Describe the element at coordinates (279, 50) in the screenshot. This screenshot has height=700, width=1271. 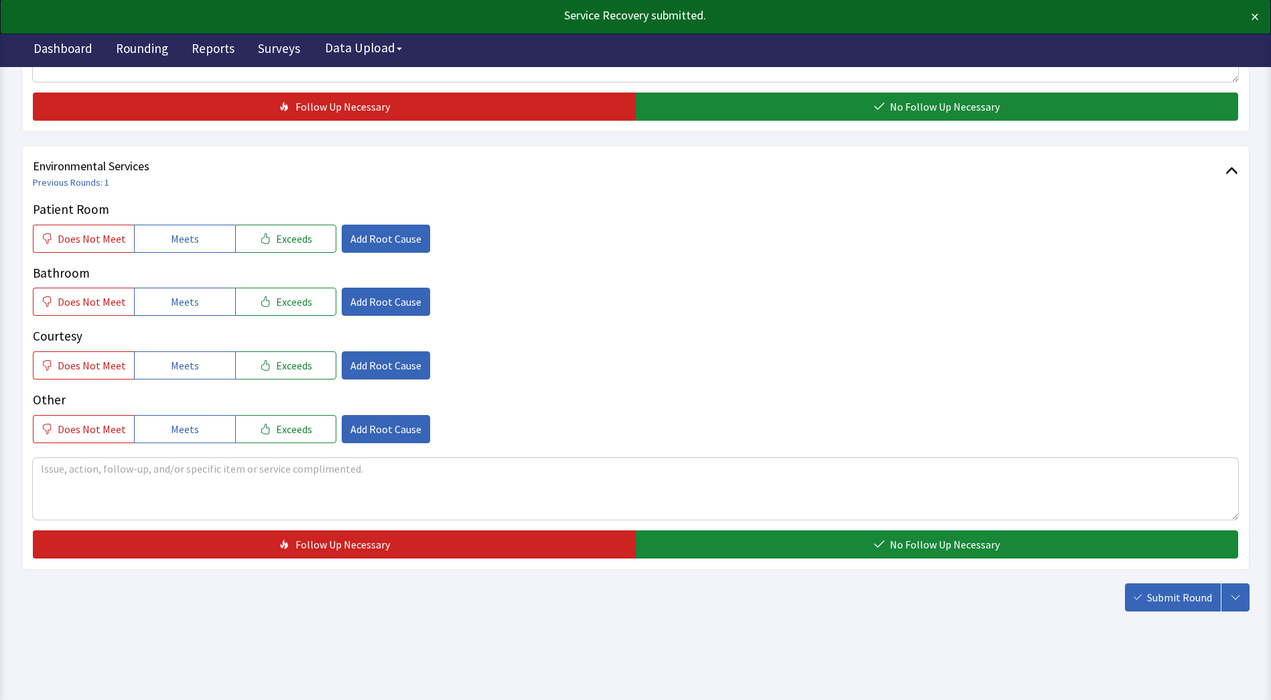
I see `a: Surveys` at that location.